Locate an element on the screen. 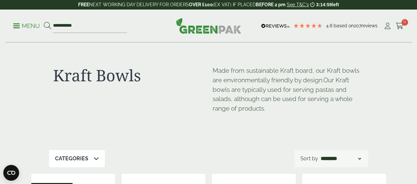 The image size is (417, 184). span: reviews is located at coordinates (370, 26).